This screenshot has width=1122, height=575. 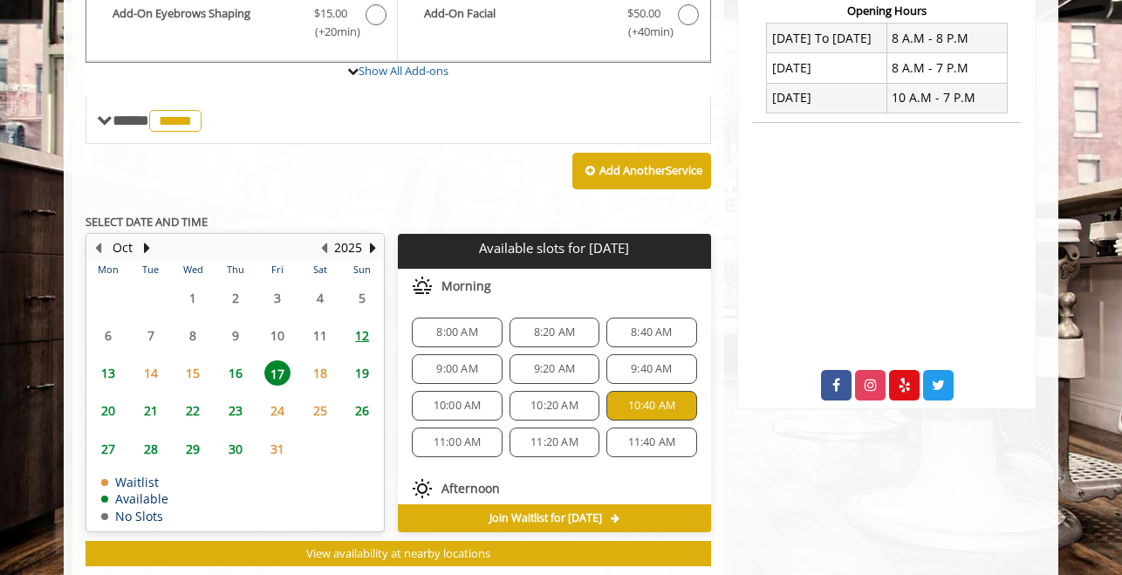 I want to click on span: 31, so click(x=278, y=449).